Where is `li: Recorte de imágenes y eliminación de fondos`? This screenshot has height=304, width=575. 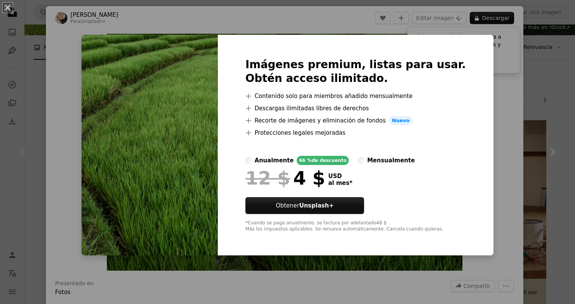
li: Recorte de imágenes y eliminación de fondos is located at coordinates (356, 121).